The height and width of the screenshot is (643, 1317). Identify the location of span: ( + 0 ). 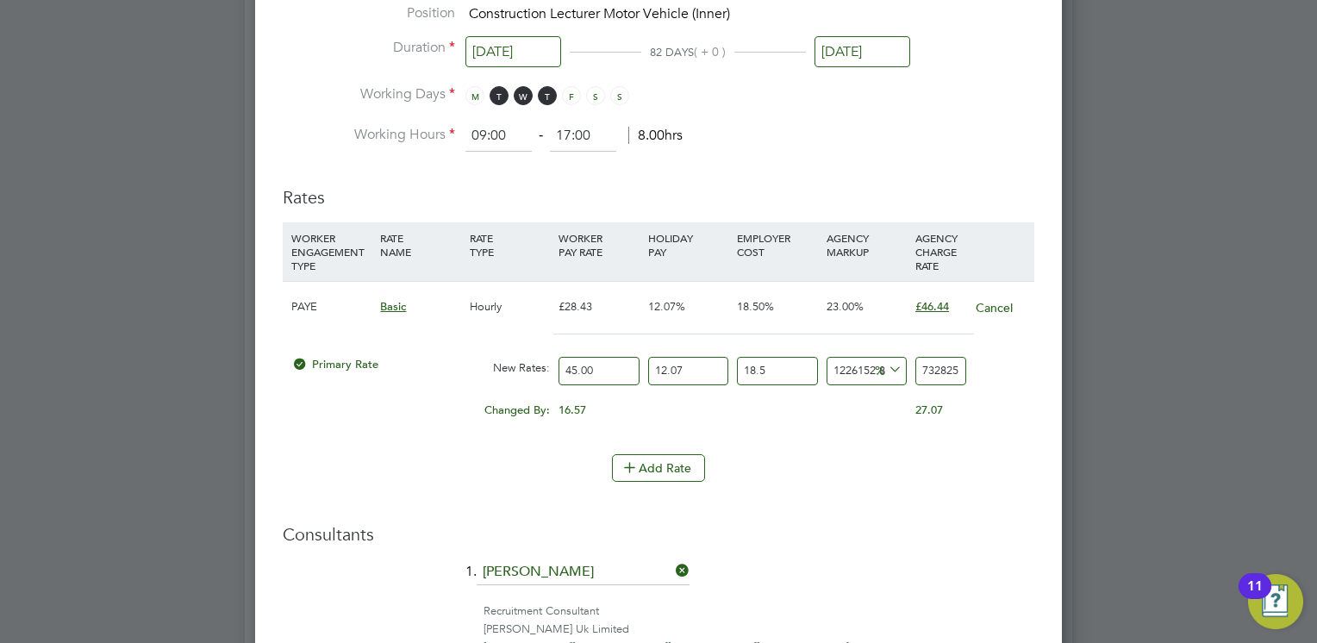
(710, 52).